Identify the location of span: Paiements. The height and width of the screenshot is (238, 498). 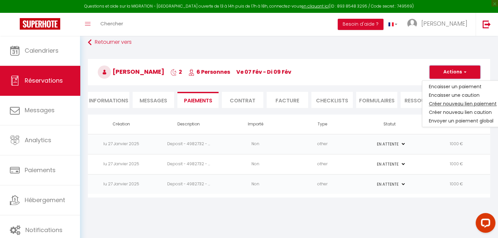
(40, 170).